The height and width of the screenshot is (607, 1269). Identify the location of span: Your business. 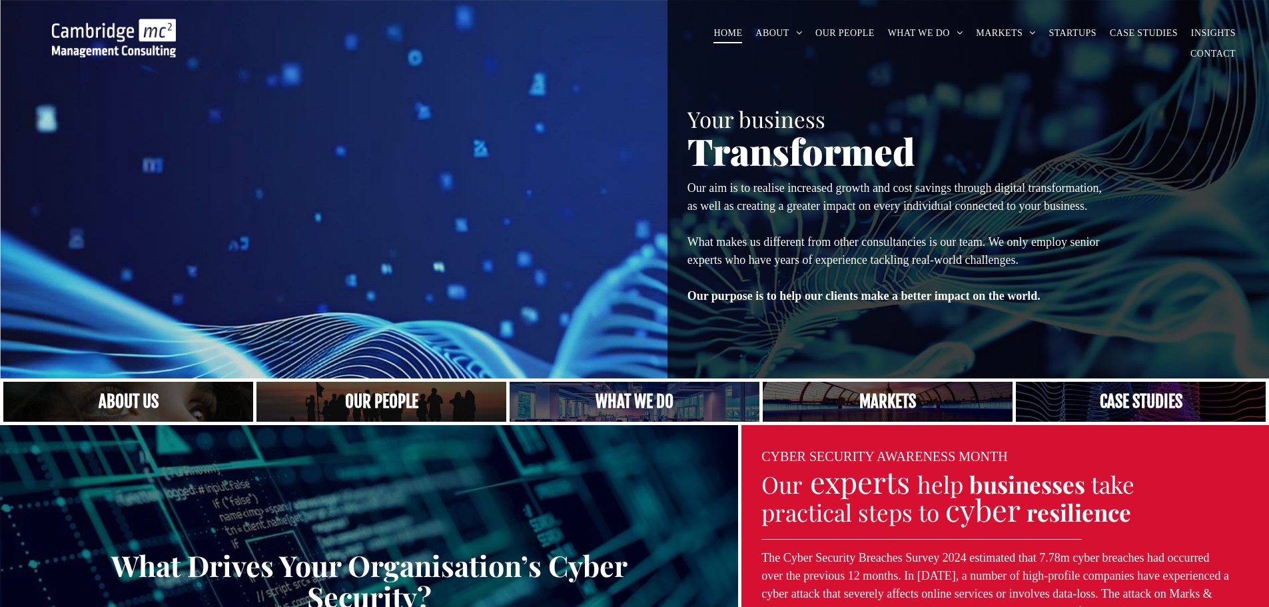
(756, 119).